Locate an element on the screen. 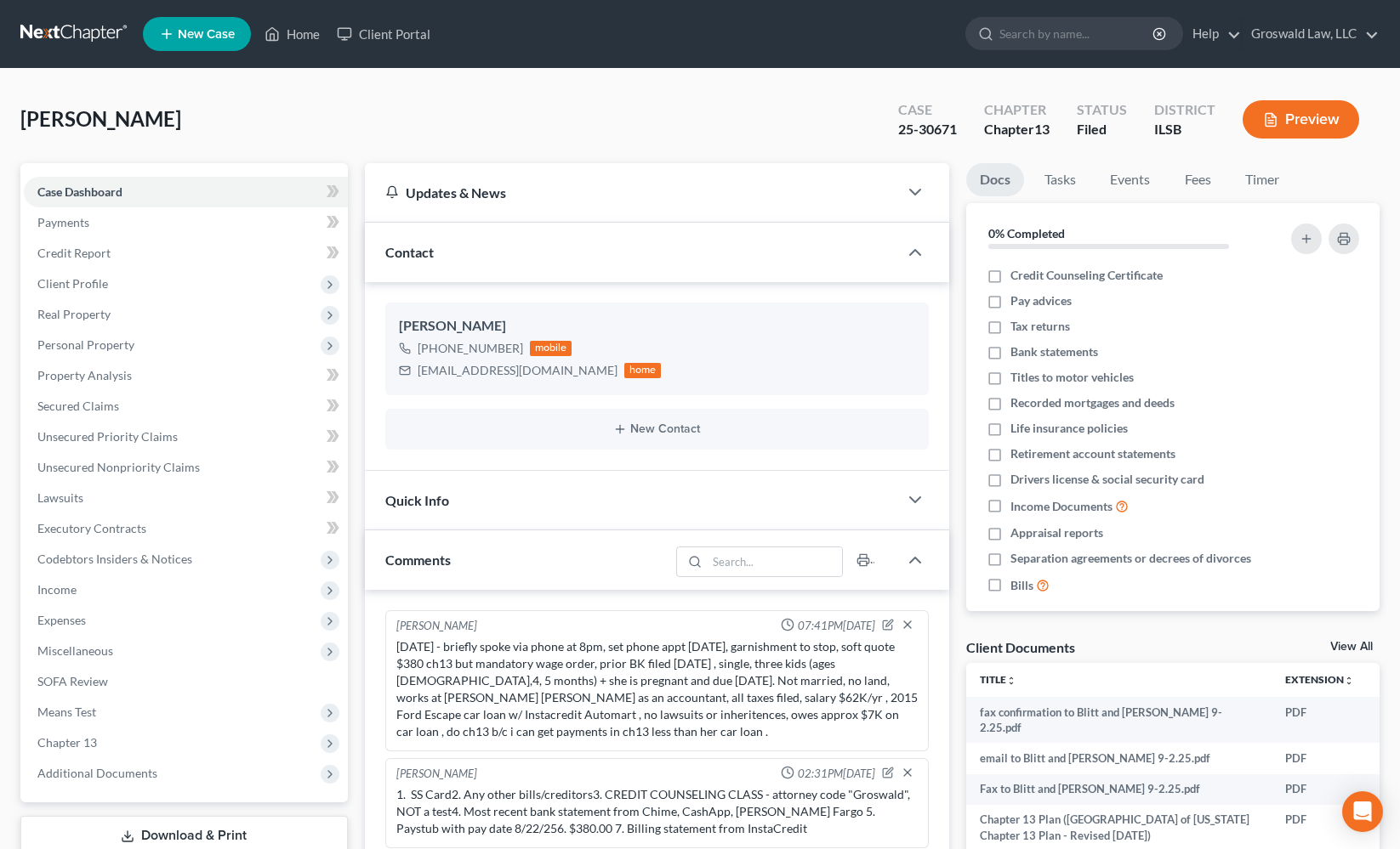 The image size is (1400, 849). span: Means Test is located at coordinates (66, 712).